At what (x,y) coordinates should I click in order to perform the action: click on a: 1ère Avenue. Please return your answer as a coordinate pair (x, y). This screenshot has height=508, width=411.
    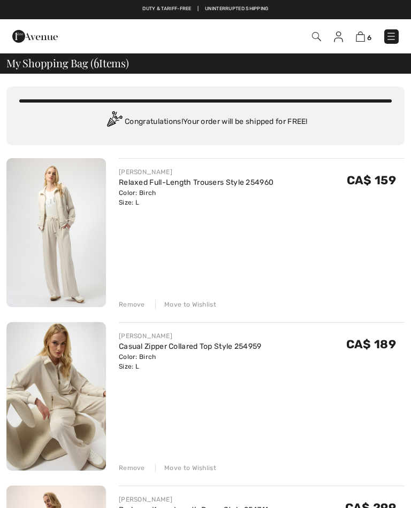
    Looking at the image, I should click on (35, 36).